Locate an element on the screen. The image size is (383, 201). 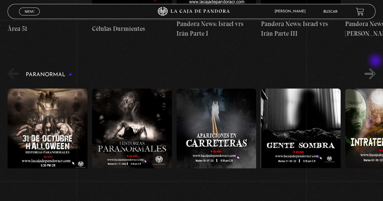
button: Next is located at coordinates (370, 74).